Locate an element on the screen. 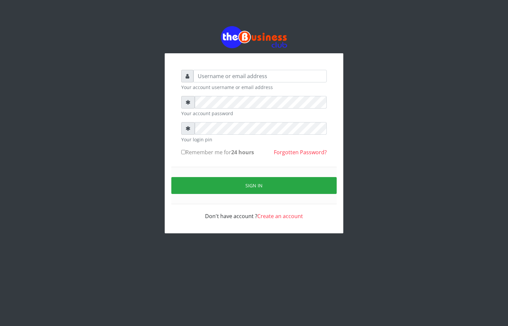 This screenshot has height=326, width=508. button: Sign in is located at coordinates (254, 185).